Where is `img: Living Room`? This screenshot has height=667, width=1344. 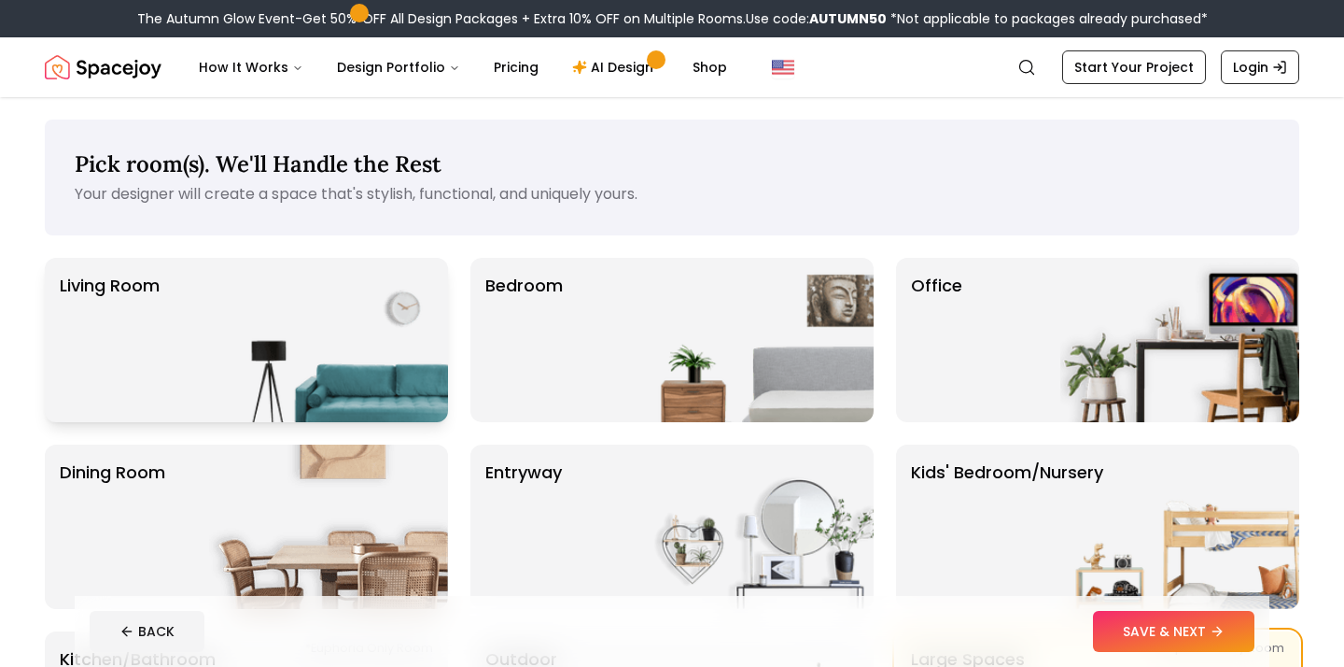 img: Living Room is located at coordinates (329, 340).